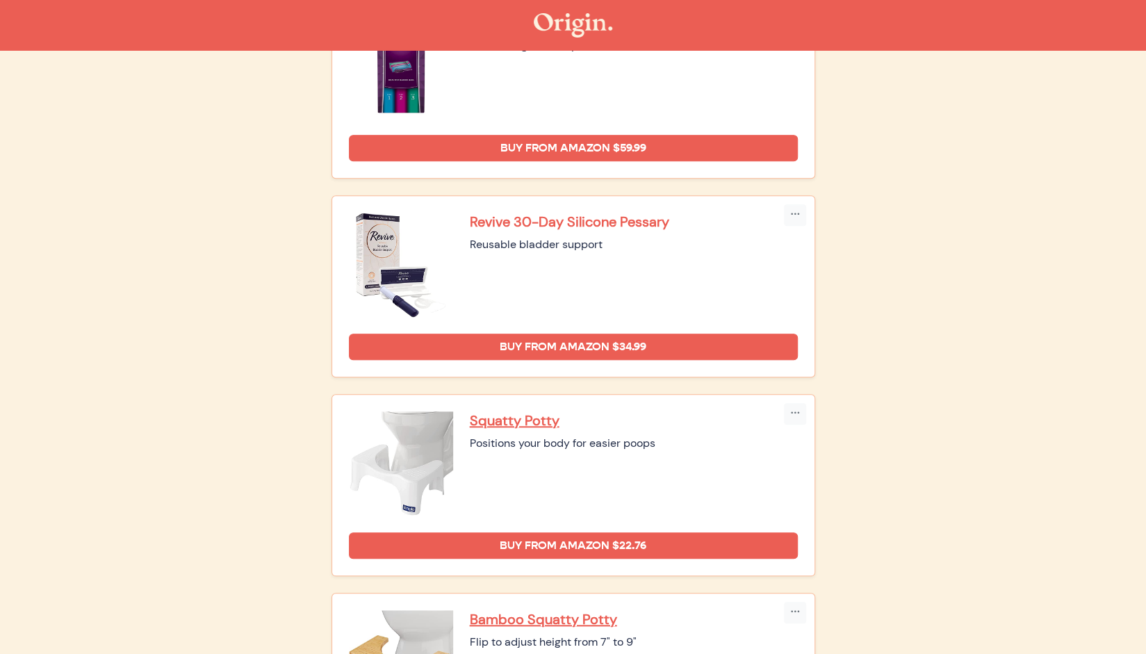 The height and width of the screenshot is (654, 1146). What do you see at coordinates (573, 347) in the screenshot?
I see `a: Buy from Amazon $34.99` at bounding box center [573, 347].